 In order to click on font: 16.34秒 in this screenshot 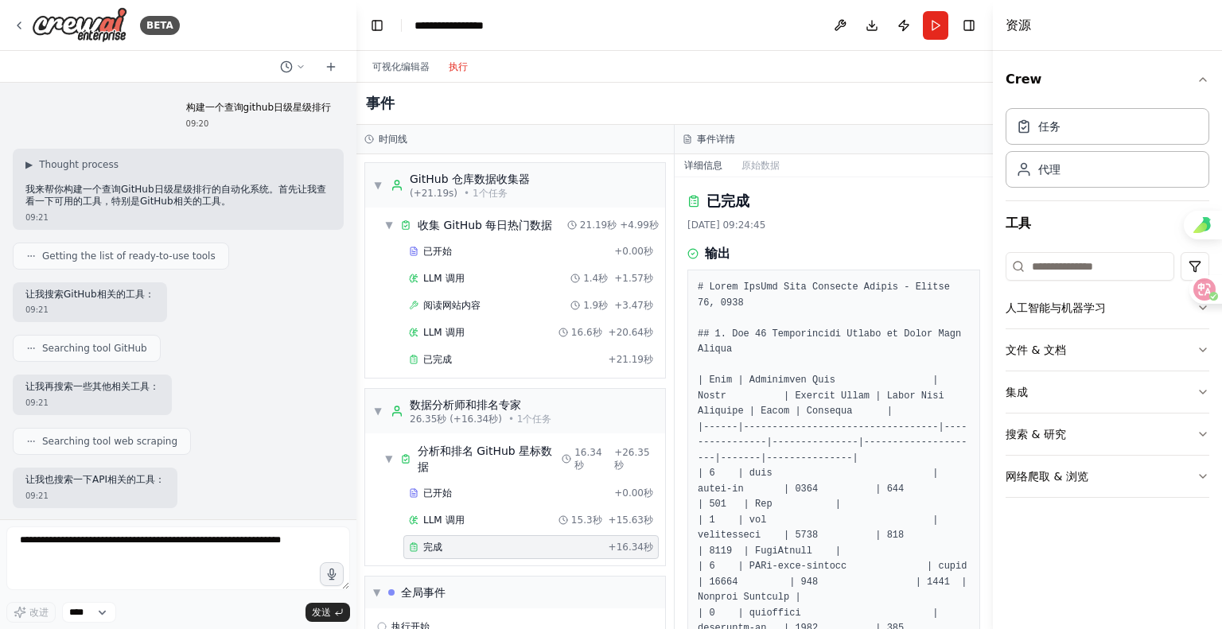, I will do `click(588, 459)`.